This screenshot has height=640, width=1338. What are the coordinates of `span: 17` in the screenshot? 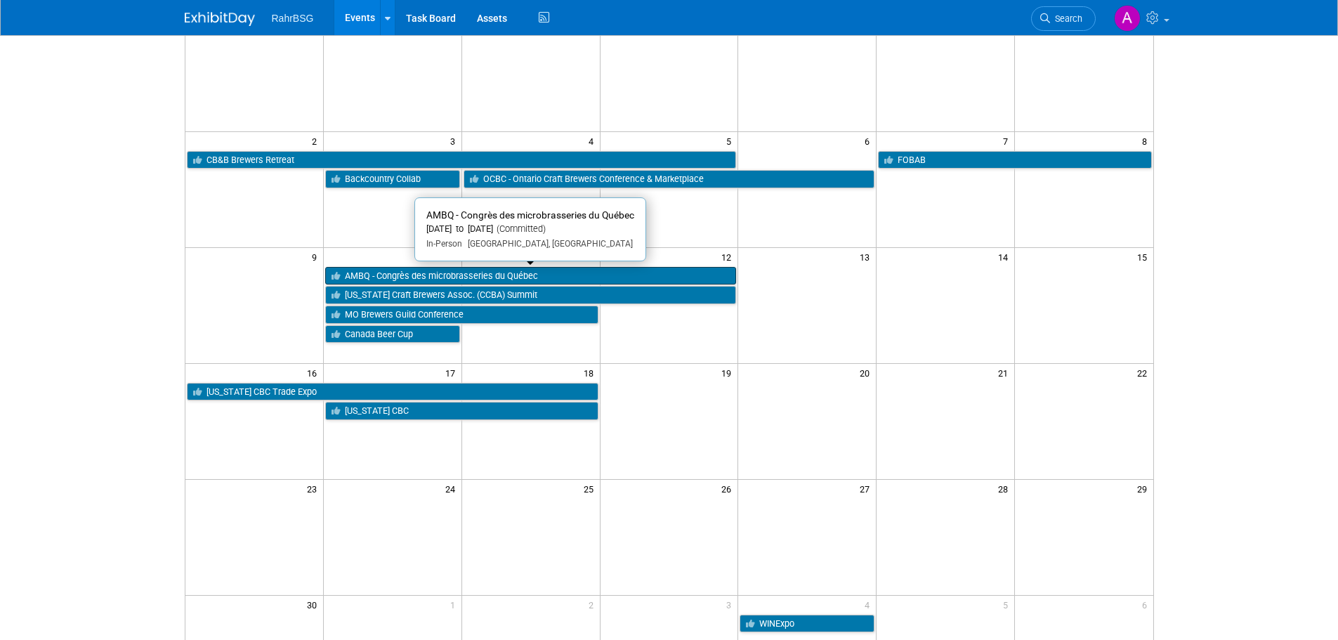 It's located at (452, 372).